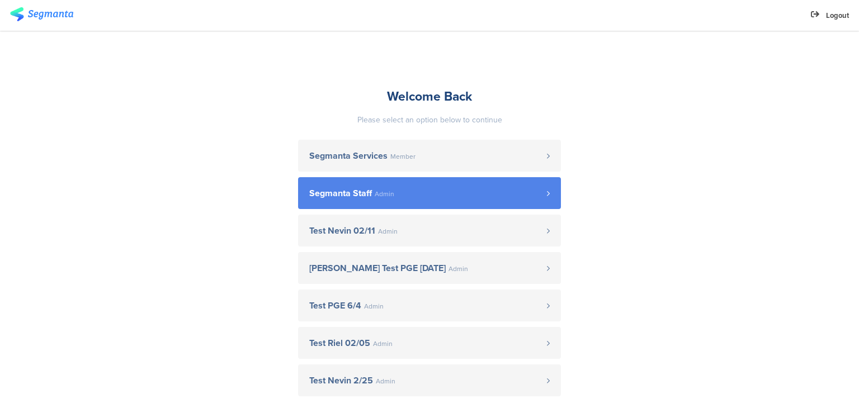  I want to click on span: Test Riel 02/05, so click(339, 343).